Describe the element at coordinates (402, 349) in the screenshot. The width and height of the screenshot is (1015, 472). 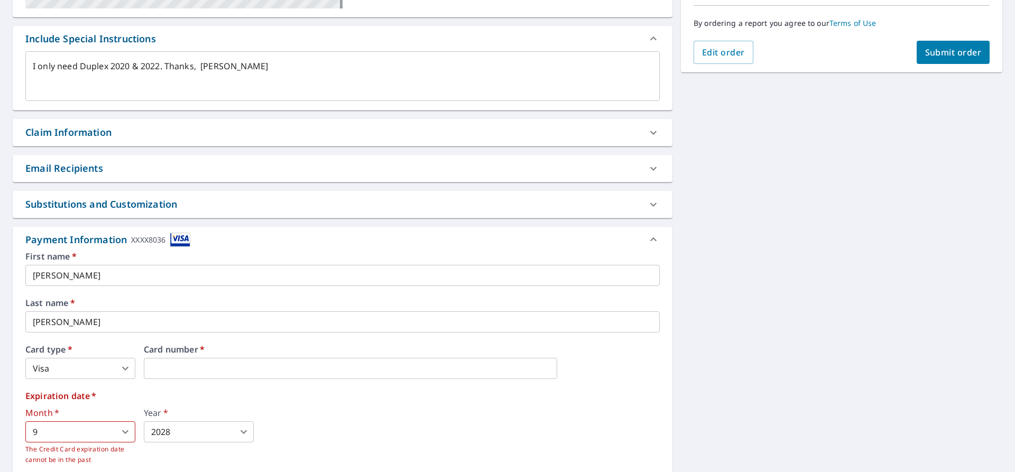
I see `label: Card number` at that location.